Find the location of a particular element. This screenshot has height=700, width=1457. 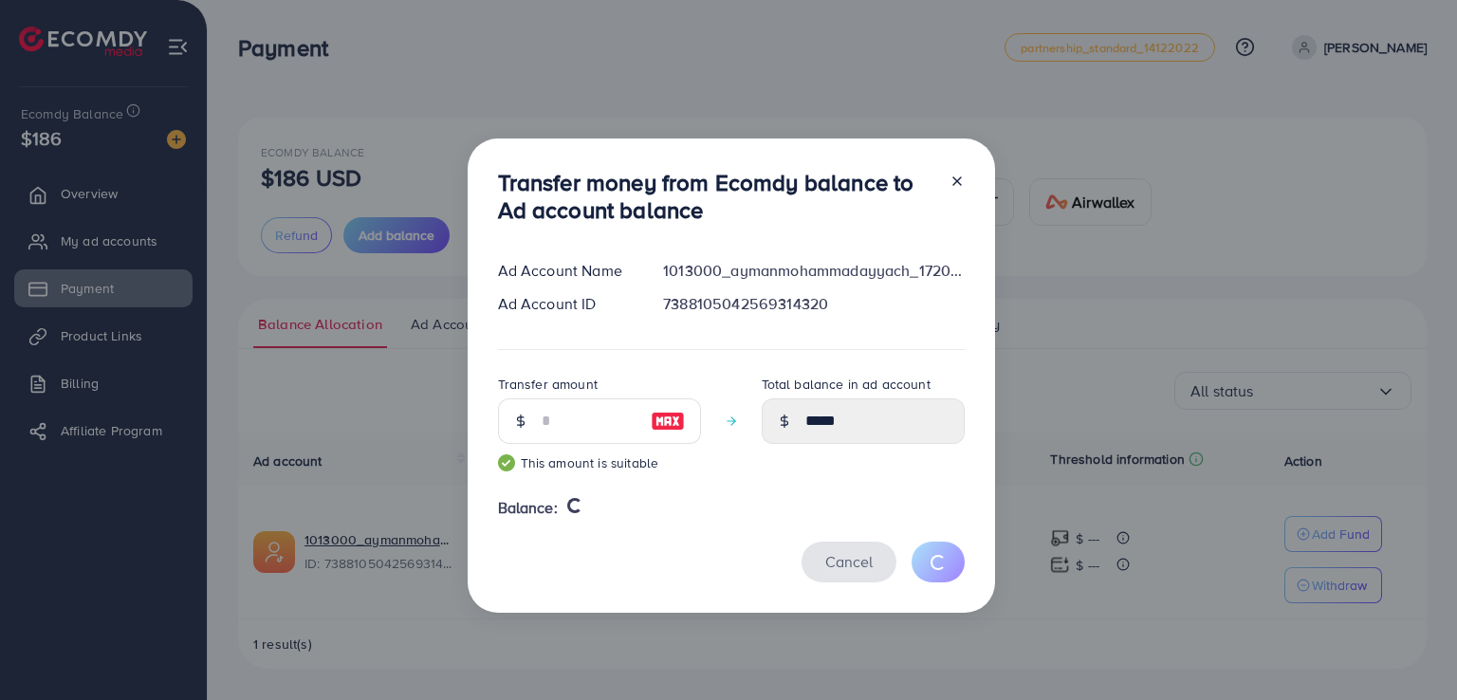

small: This amount is suitable is located at coordinates (599, 463).